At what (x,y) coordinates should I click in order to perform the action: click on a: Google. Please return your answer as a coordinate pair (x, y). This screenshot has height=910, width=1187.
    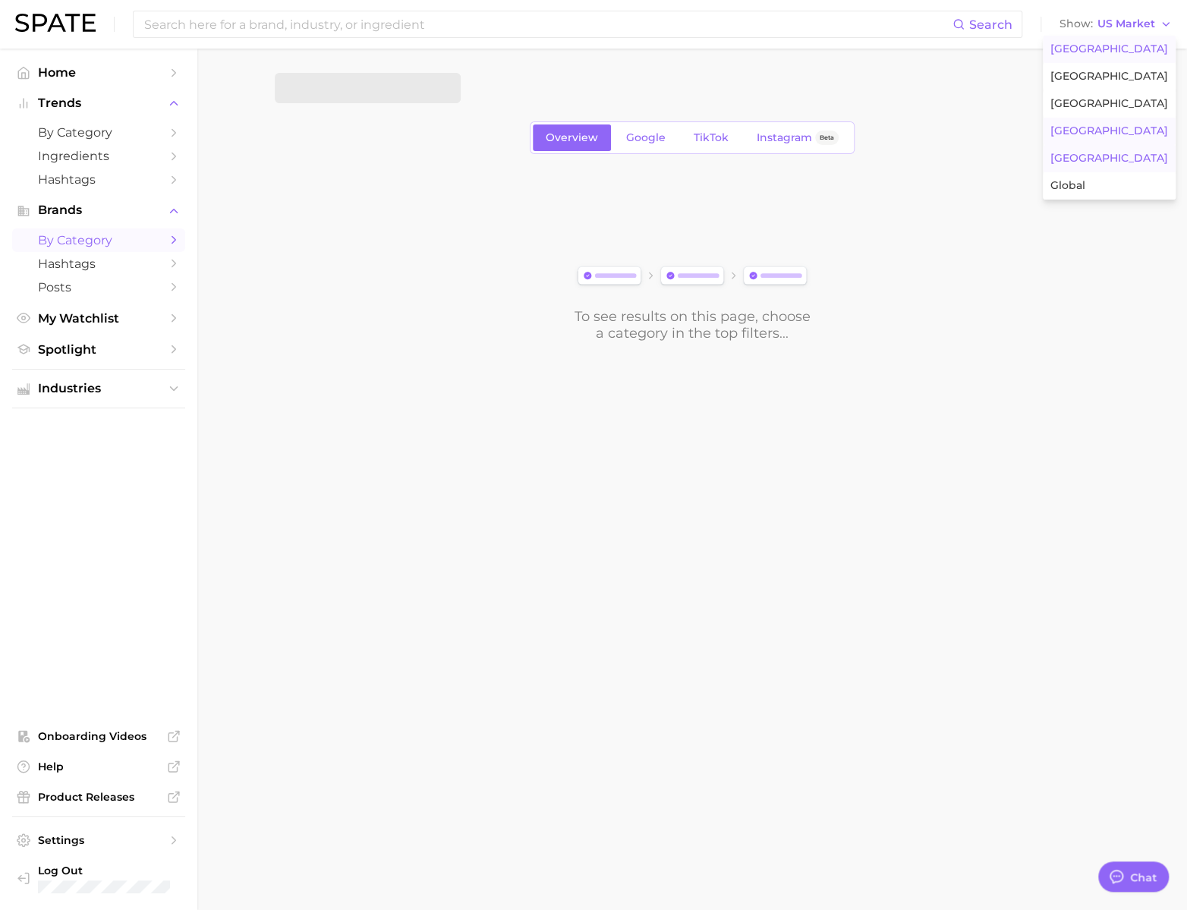
    Looking at the image, I should click on (646, 137).